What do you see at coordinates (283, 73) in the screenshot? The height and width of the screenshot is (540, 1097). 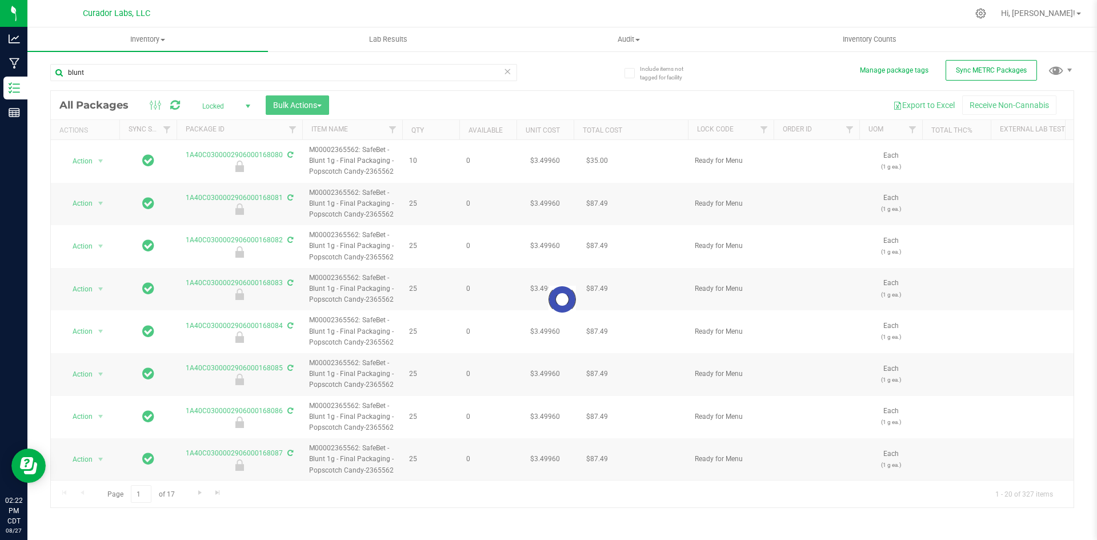 I see `input: Search Package ID, Item Name, SKU, Lot or Part Number...` at bounding box center [283, 73].